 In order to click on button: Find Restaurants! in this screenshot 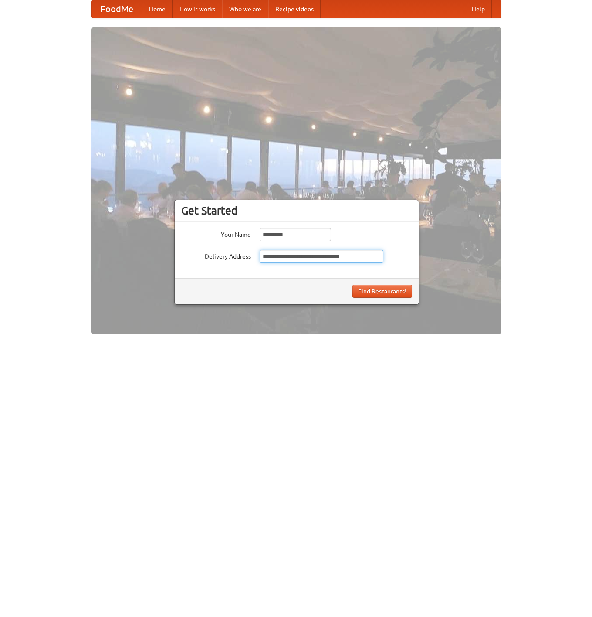, I will do `click(382, 291)`.